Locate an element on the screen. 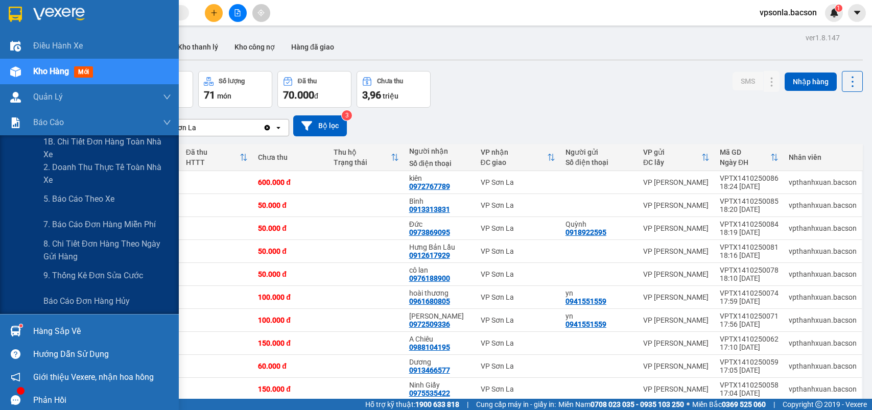  div: VP gửi is located at coordinates (672, 152).